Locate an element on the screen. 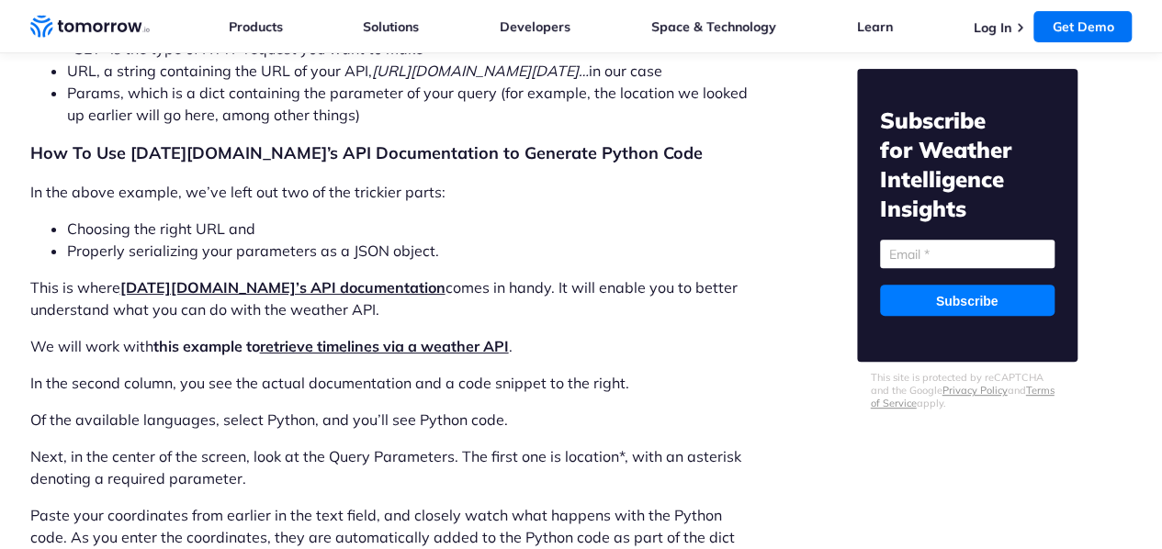 This screenshot has height=549, width=1162. li: Params, which is a dict containing the parameter of your query (for example, the location we look... is located at coordinates (413, 104).